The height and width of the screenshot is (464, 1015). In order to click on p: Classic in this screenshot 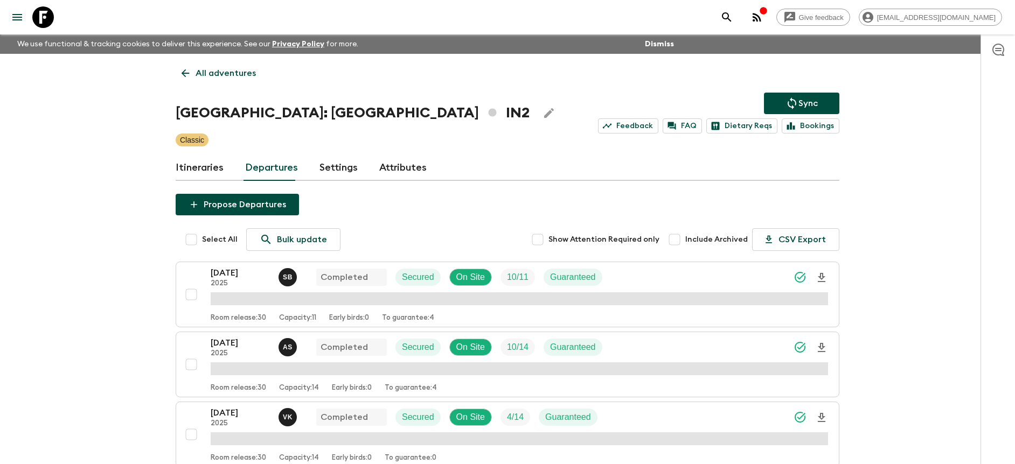, I will do `click(192, 140)`.